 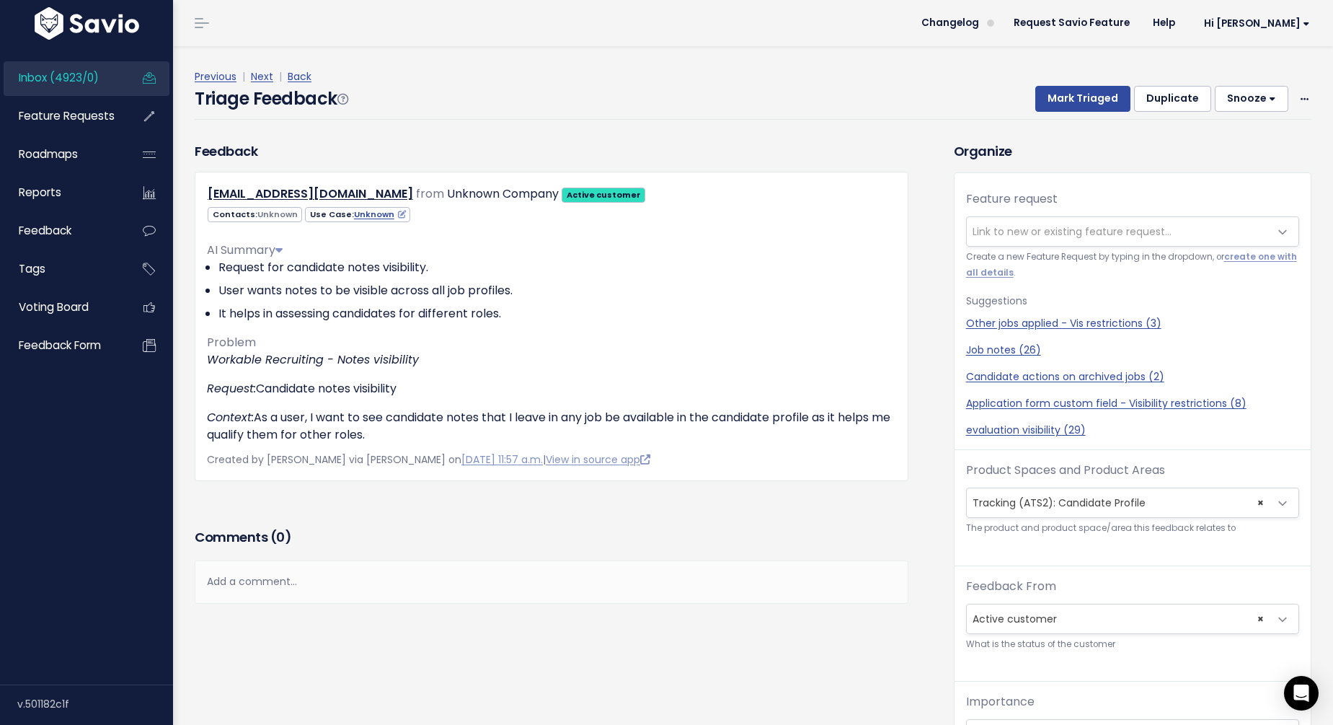 I want to click on h4: Triage Feedback, so click(x=271, y=99).